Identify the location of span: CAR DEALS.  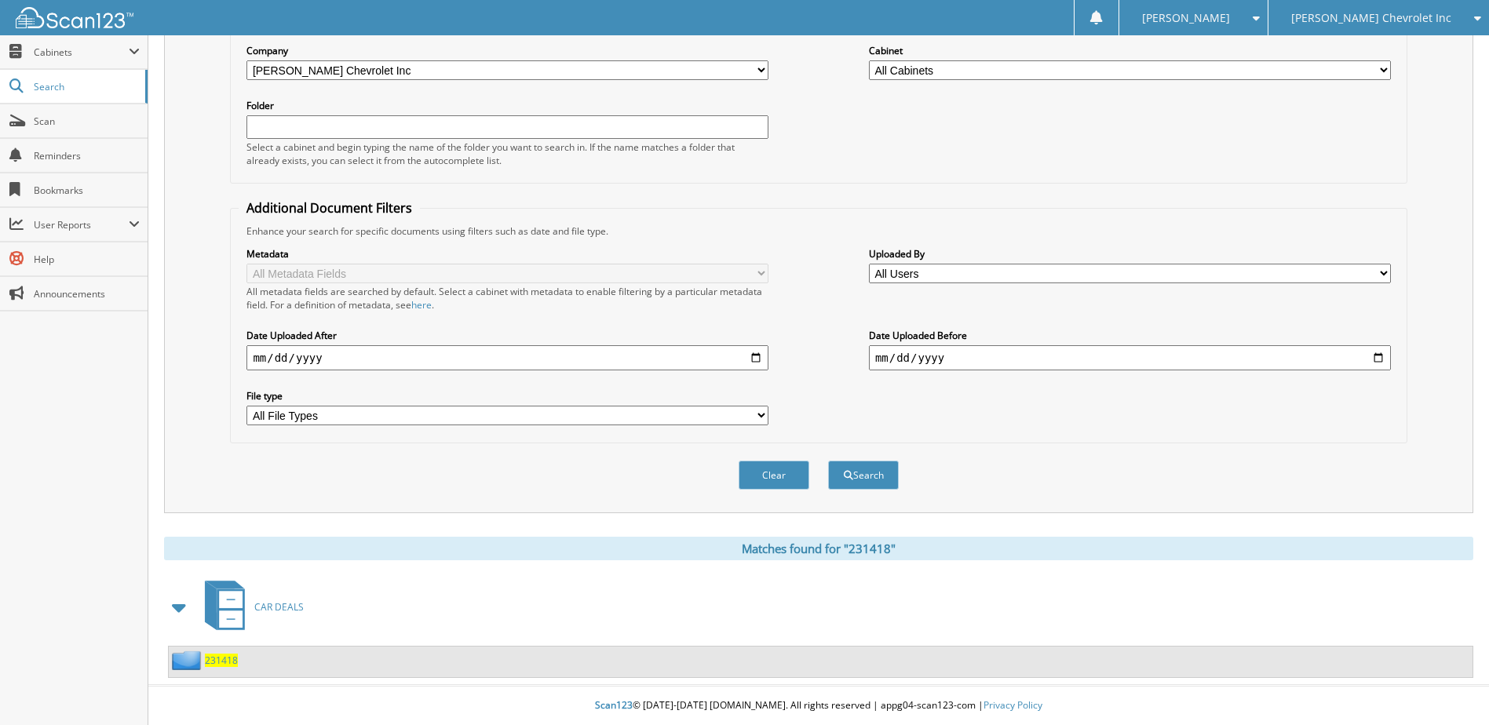
(279, 607).